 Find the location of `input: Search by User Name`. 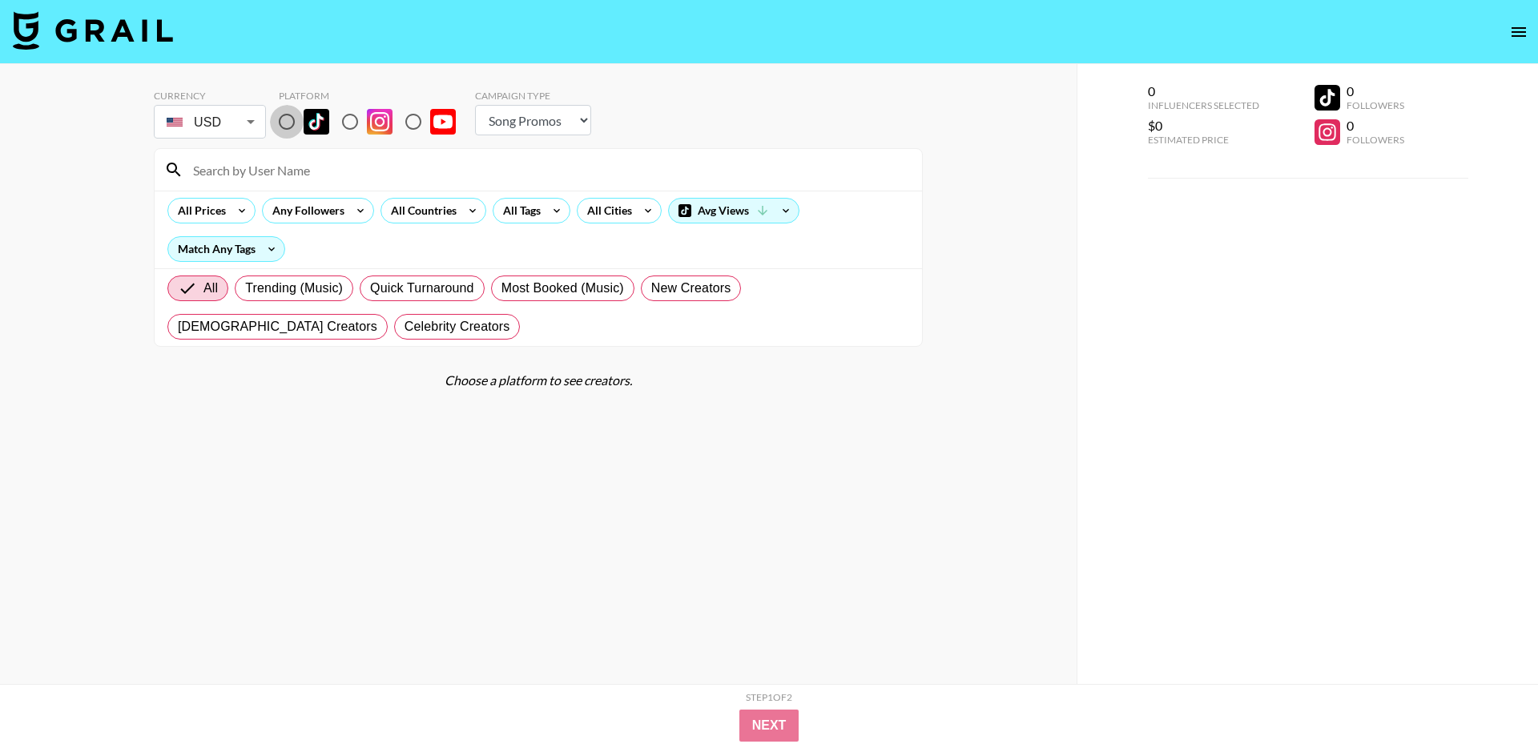

input: Search by User Name is located at coordinates (548, 170).